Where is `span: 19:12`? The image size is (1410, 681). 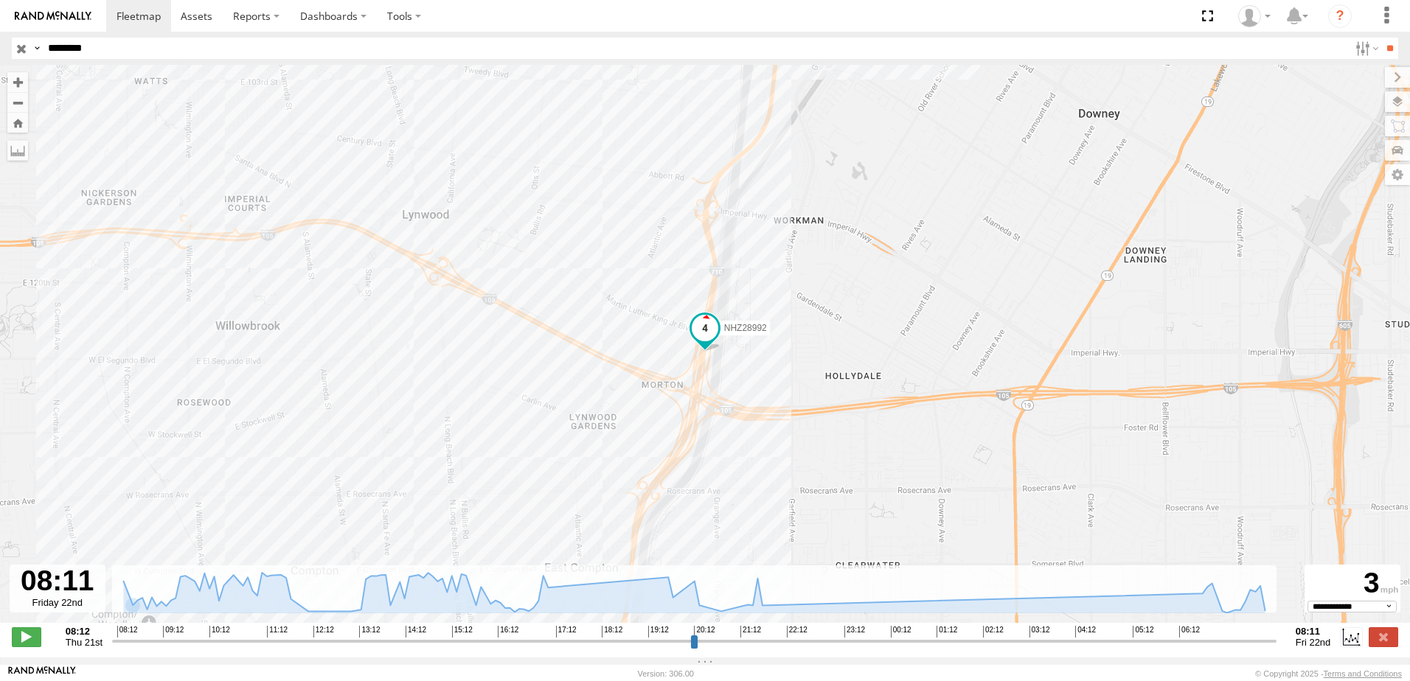
span: 19:12 is located at coordinates (659, 632).